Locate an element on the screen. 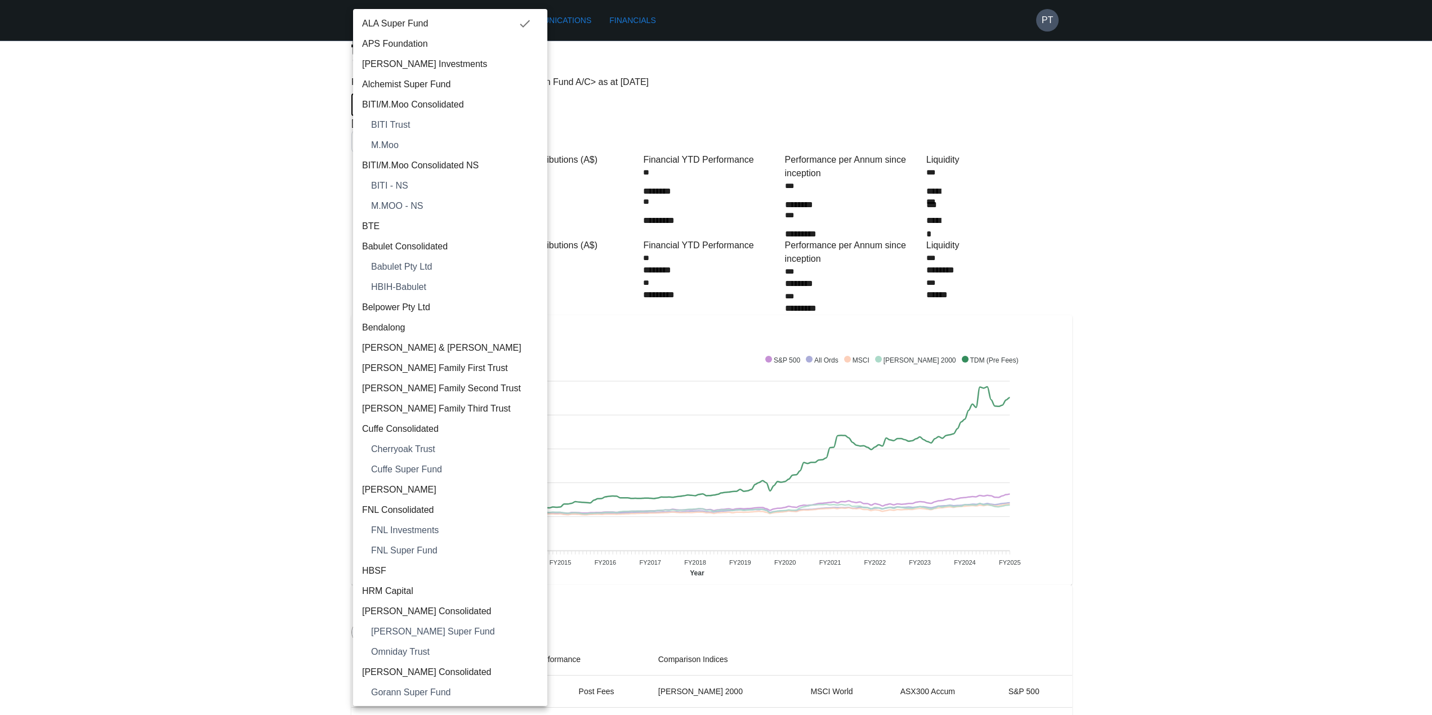 This screenshot has width=1432, height=715. span: M.MOO - NS is located at coordinates (455, 206).